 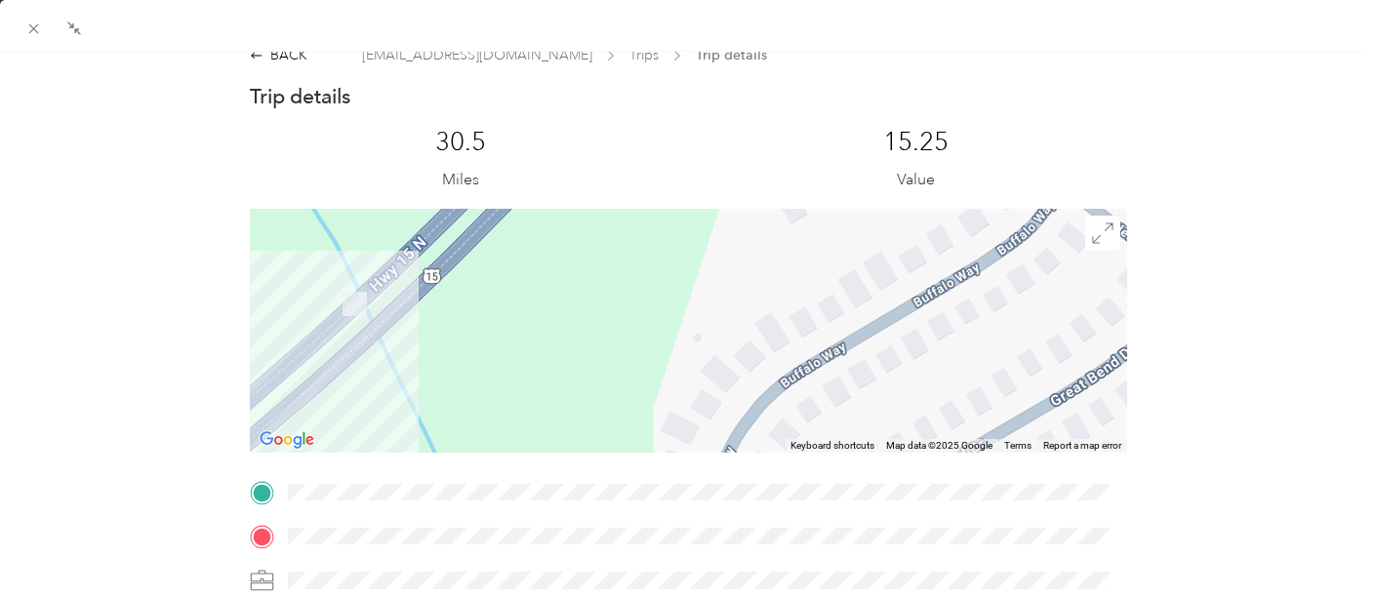 What do you see at coordinates (287, 440) in the screenshot?
I see `img: Google` at bounding box center [287, 440].